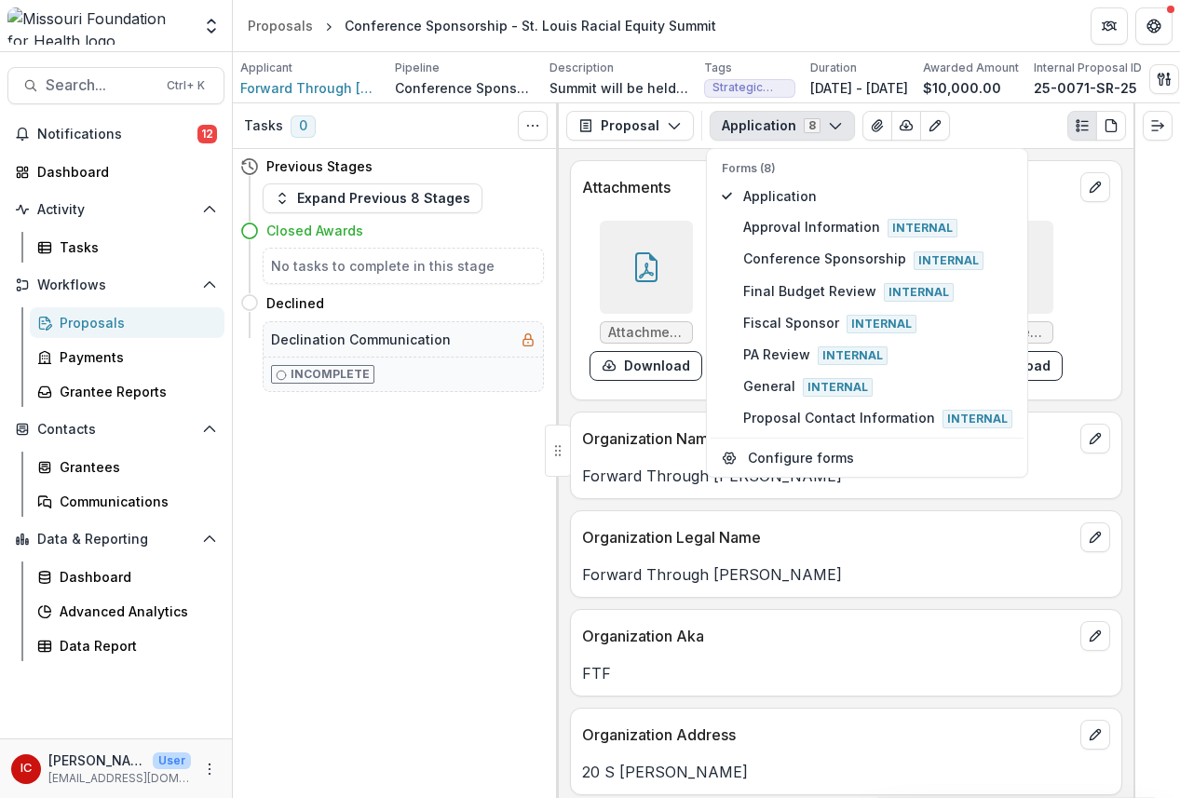  What do you see at coordinates (207, 134) in the screenshot?
I see `span: 12` at bounding box center [207, 134].